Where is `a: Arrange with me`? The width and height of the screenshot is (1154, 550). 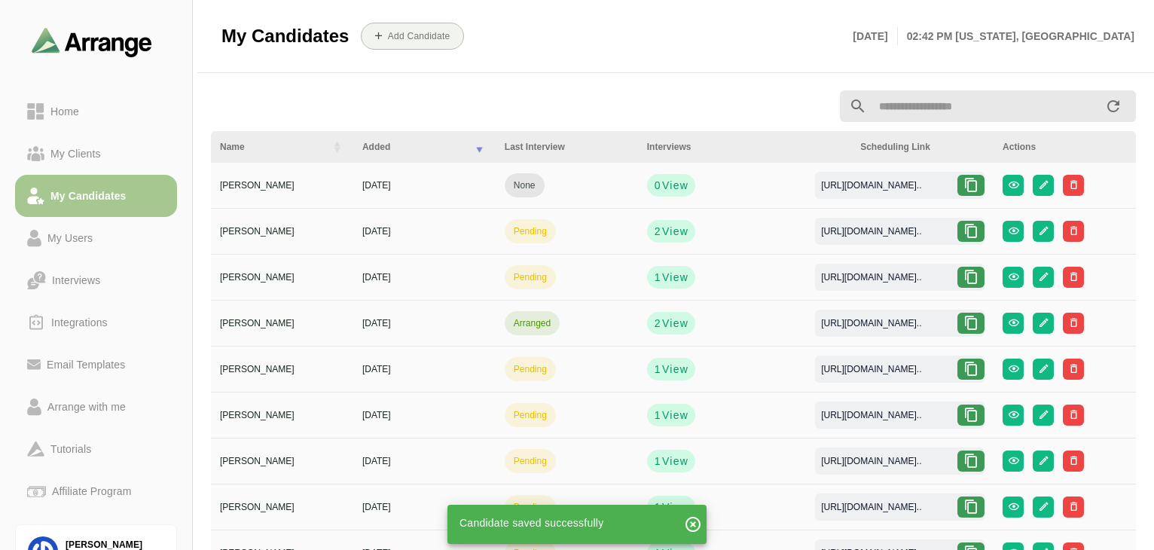 a: Arrange with me is located at coordinates (96, 407).